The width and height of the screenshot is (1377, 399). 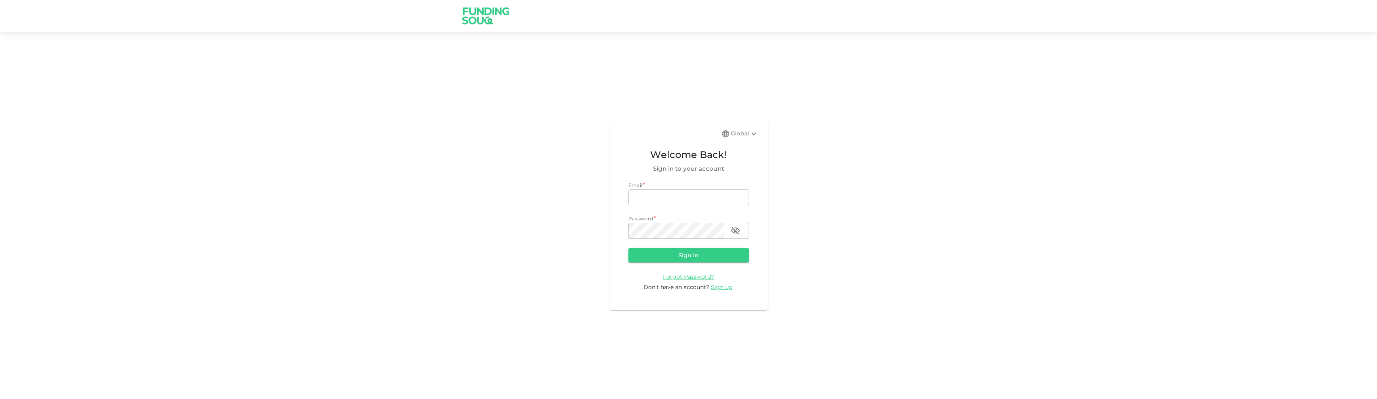 I want to click on div: Global, so click(x=745, y=134).